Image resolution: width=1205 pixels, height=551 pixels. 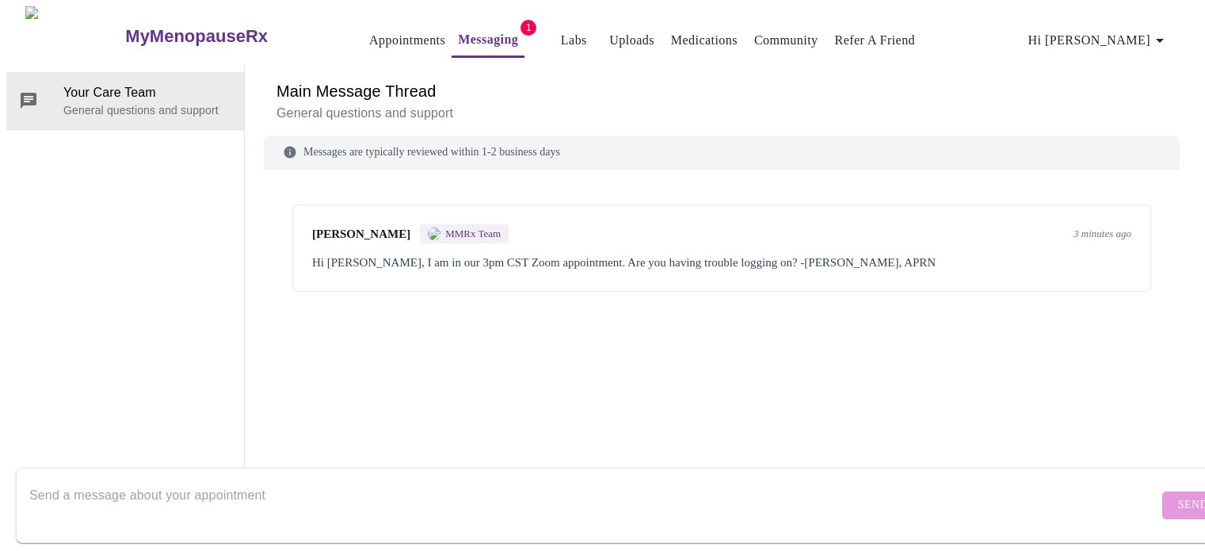 What do you see at coordinates (722, 152) in the screenshot?
I see `div: Messages are typically reviewed within 1-2 business days` at bounding box center [722, 152].